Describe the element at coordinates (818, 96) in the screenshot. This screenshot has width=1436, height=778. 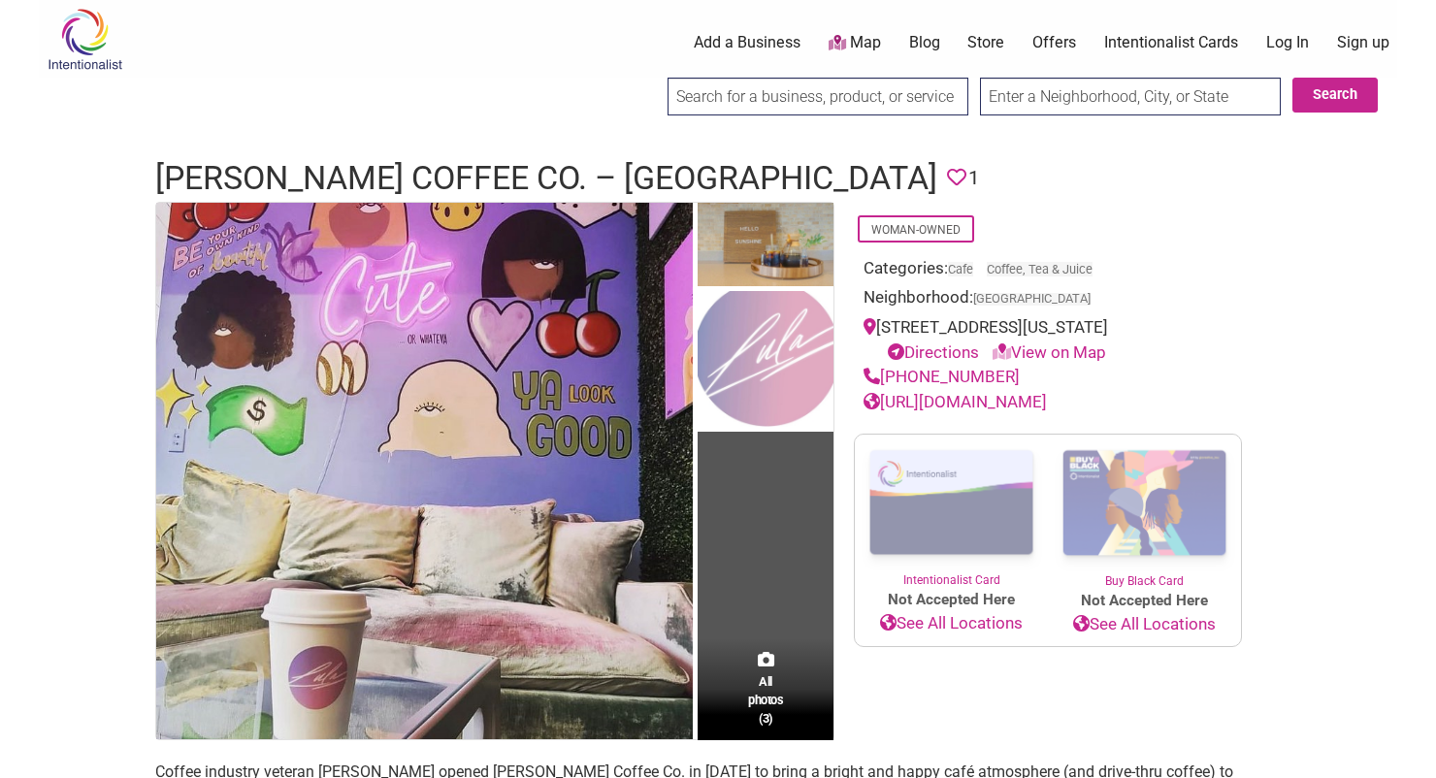
I see `input: Search for a business, product, or service` at that location.